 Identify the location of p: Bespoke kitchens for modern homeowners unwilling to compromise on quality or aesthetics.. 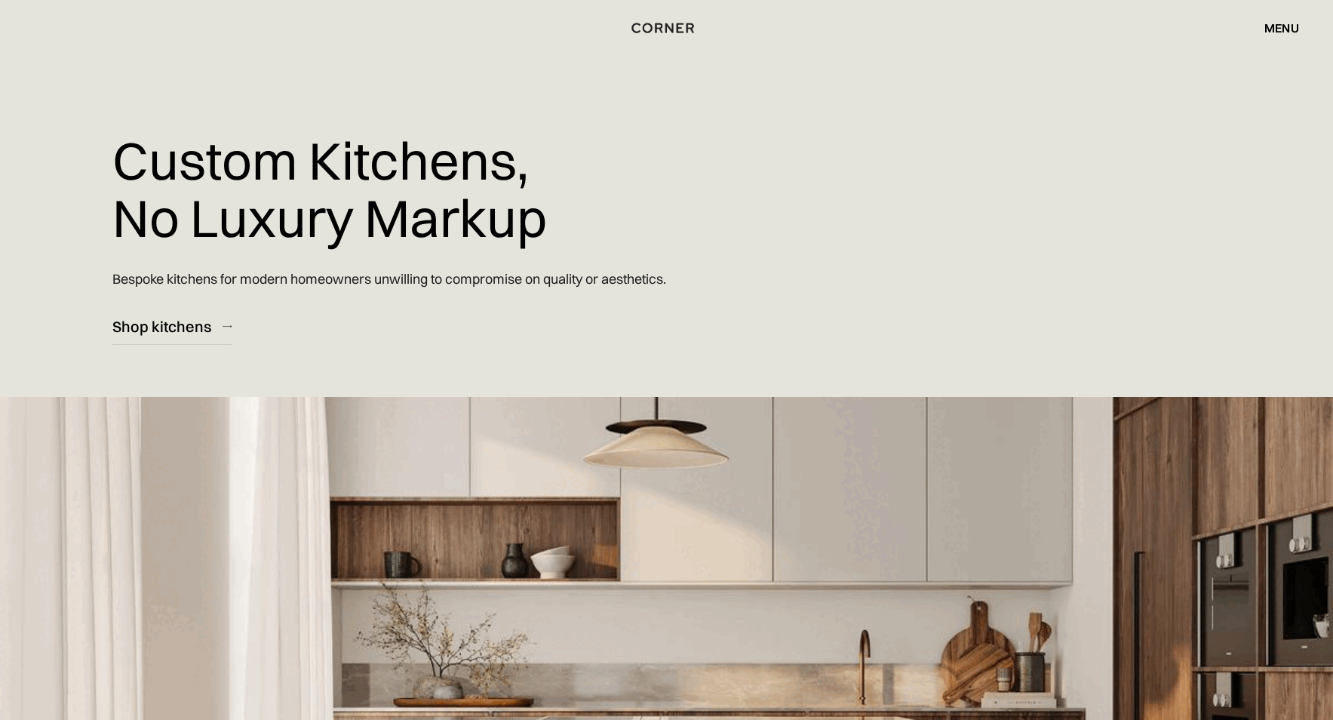
(389, 278).